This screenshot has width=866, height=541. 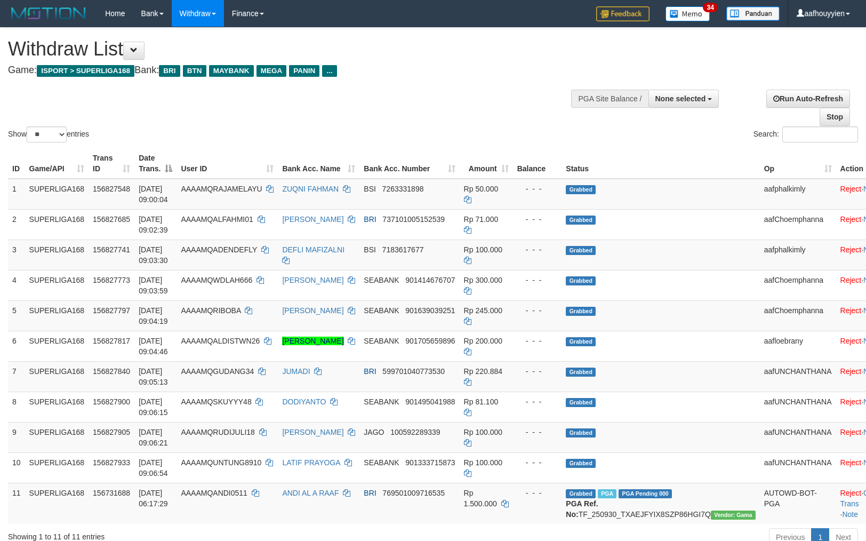 I want to click on span: AAAAMQRUDIJULI18, so click(x=218, y=432).